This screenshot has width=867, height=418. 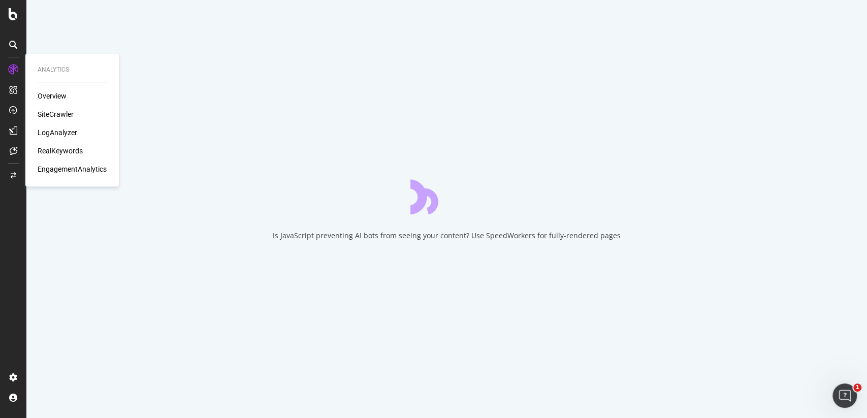 What do you see at coordinates (57, 132) in the screenshot?
I see `a: LogAnalyzer` at bounding box center [57, 132].